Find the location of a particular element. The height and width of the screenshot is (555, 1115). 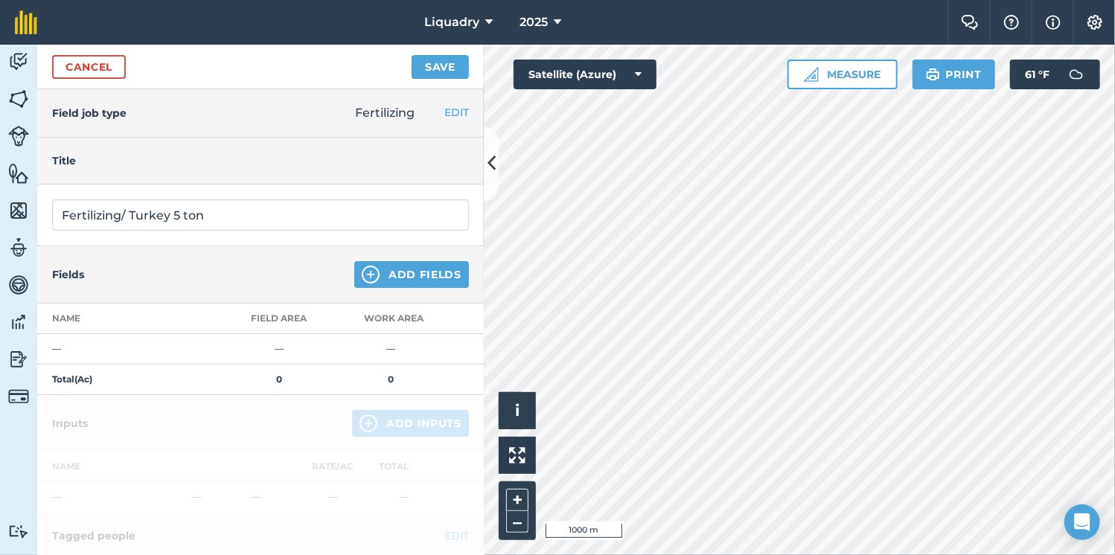

span: Liquadry is located at coordinates (452, 22).